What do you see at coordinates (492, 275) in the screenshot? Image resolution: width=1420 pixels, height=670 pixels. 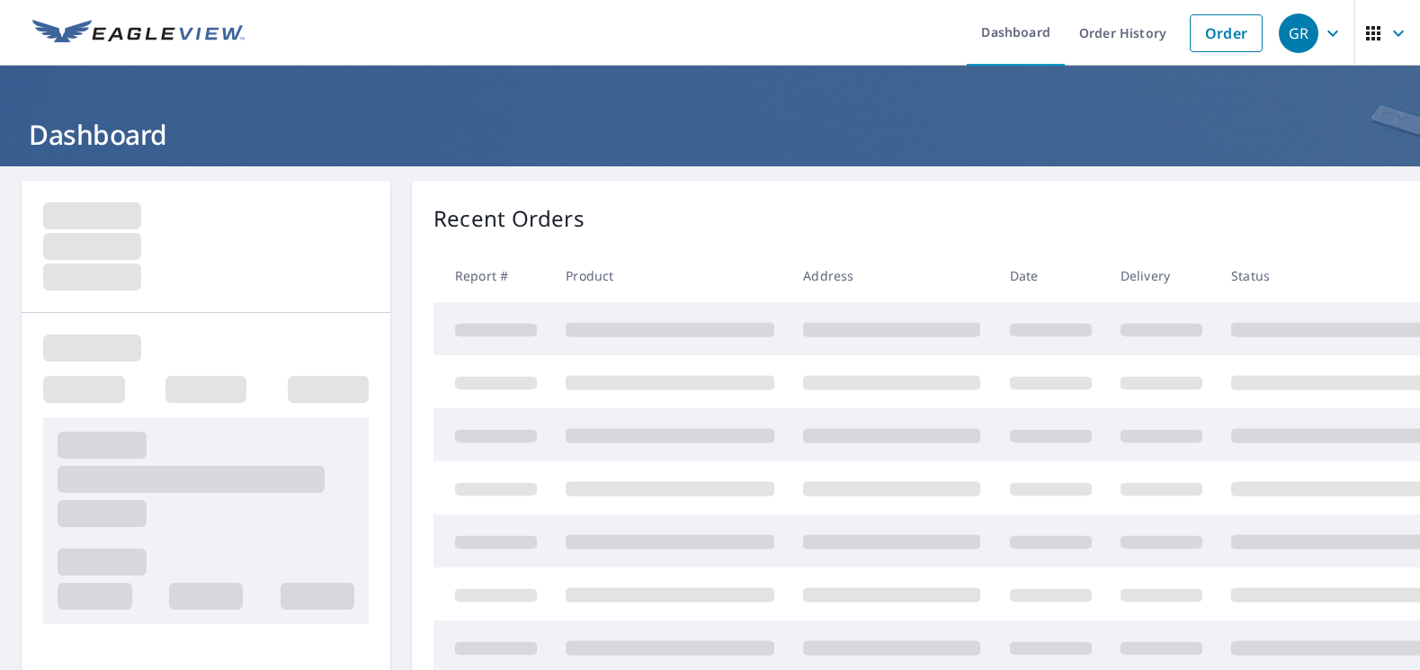 I see `th: Report #` at bounding box center [492, 275].